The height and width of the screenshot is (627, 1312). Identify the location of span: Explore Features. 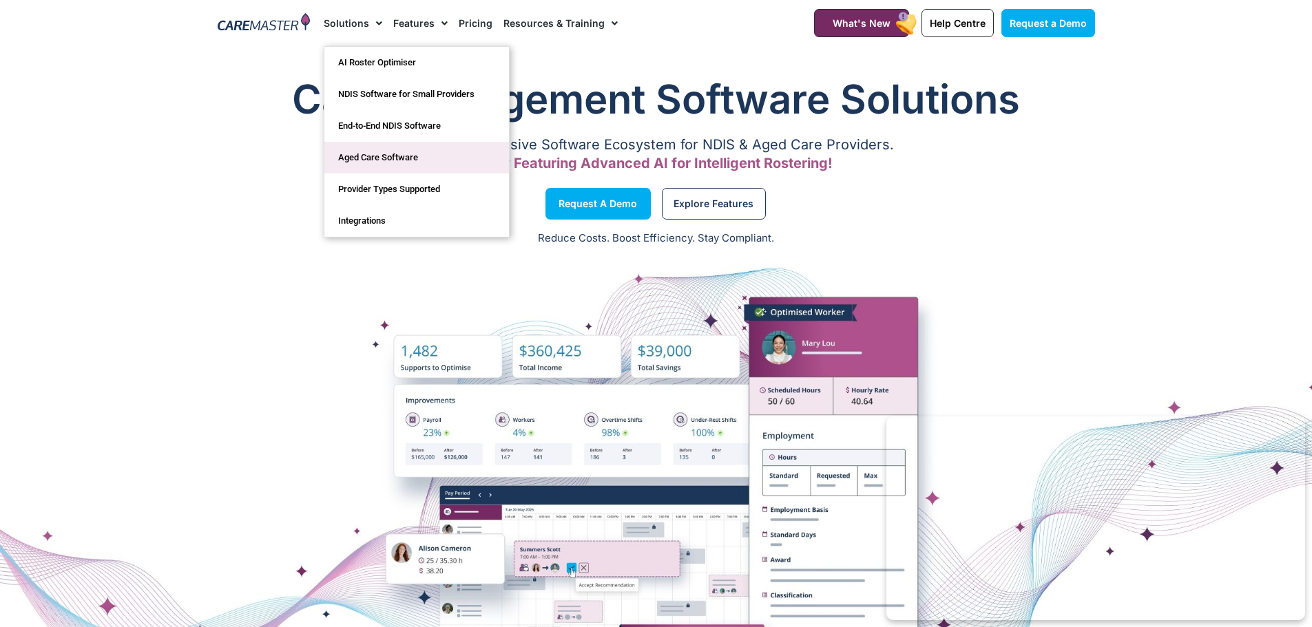
(713, 204).